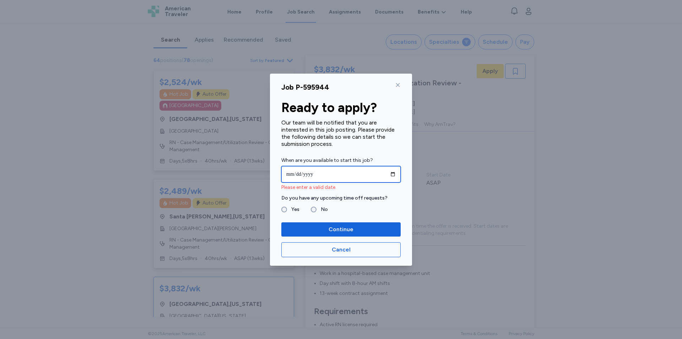 The image size is (682, 339). What do you see at coordinates (341, 108) in the screenshot?
I see `div: Ready to apply?` at bounding box center [341, 108].